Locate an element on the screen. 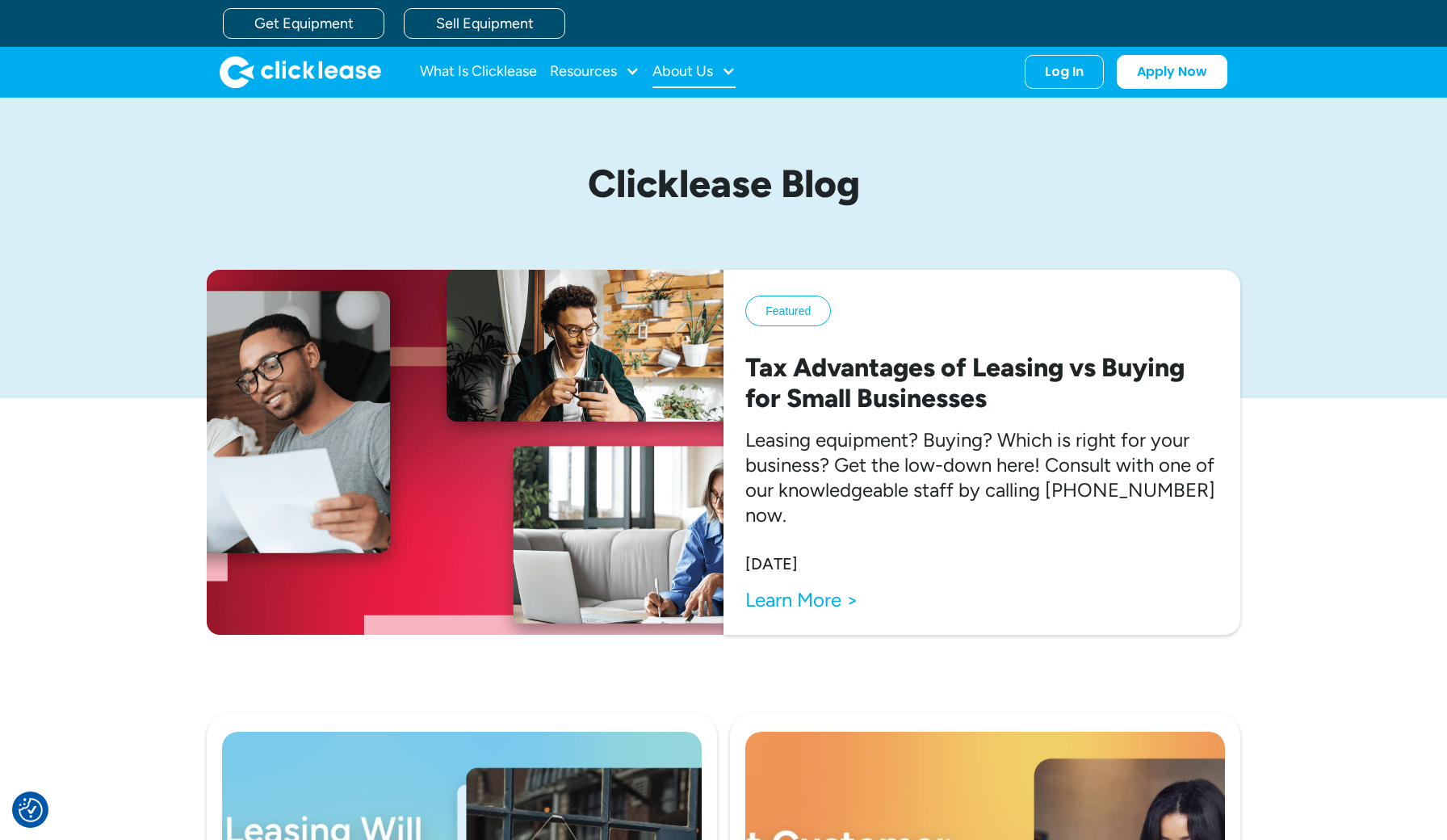  a: Get Equipment is located at coordinates (304, 23).